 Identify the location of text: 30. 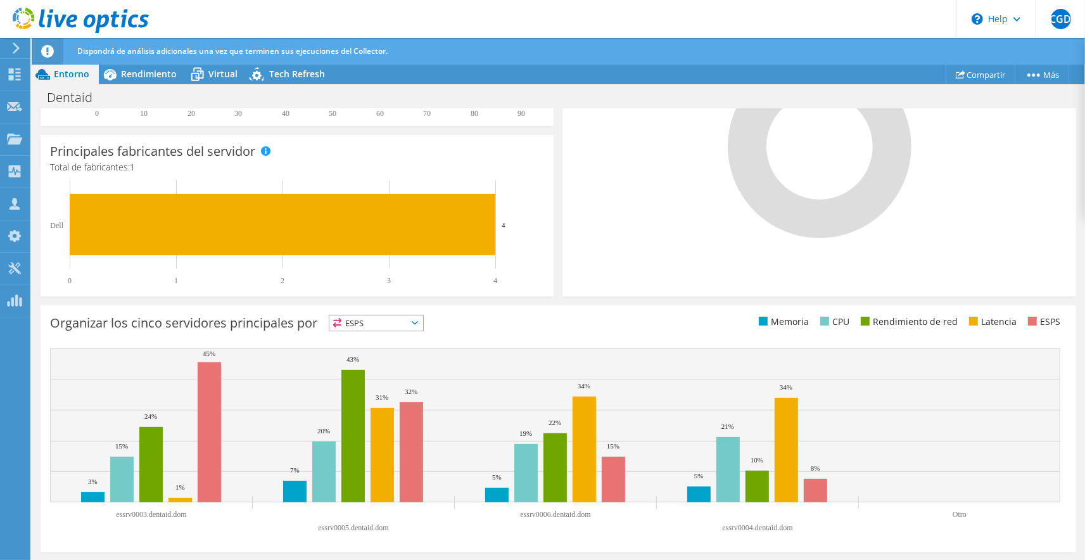
(238, 113).